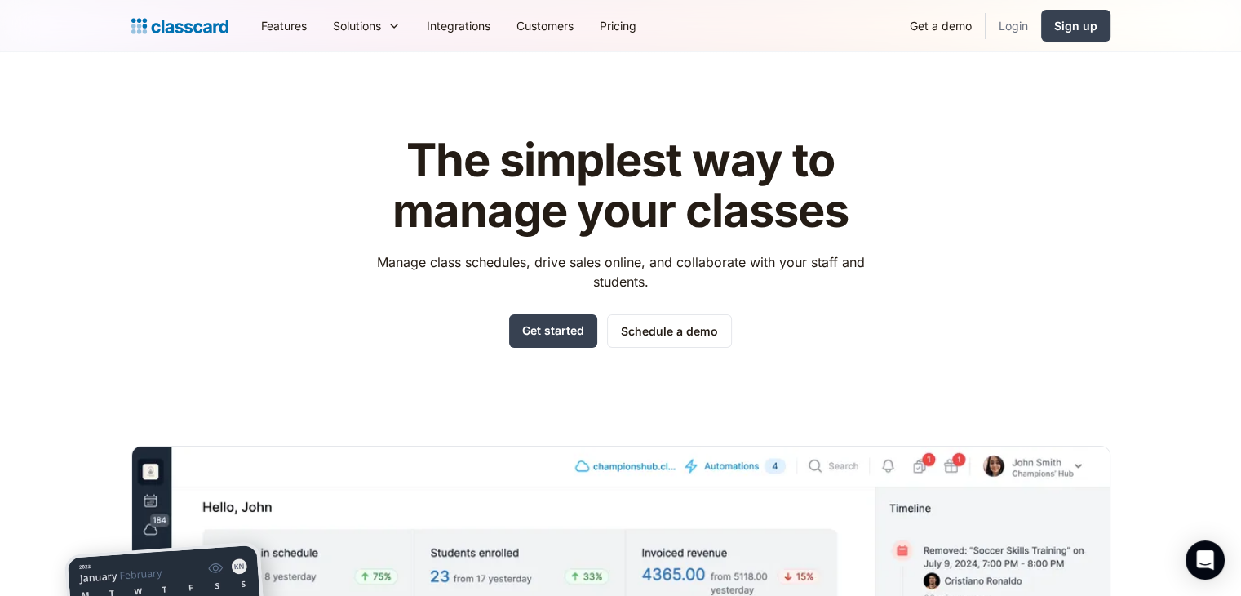 The width and height of the screenshot is (1241, 596). What do you see at coordinates (553, 330) in the screenshot?
I see `a: Get started` at bounding box center [553, 330].